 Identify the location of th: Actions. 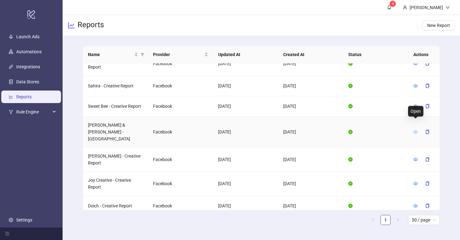
(424, 54).